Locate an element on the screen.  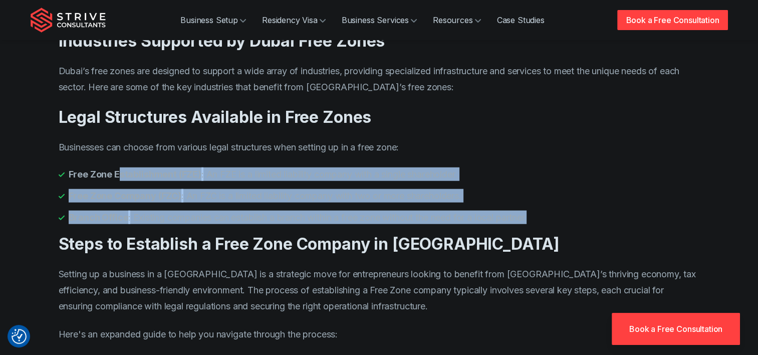
li: : An FZC is a limited liability company with two or more shareholders. is located at coordinates (379, 195).